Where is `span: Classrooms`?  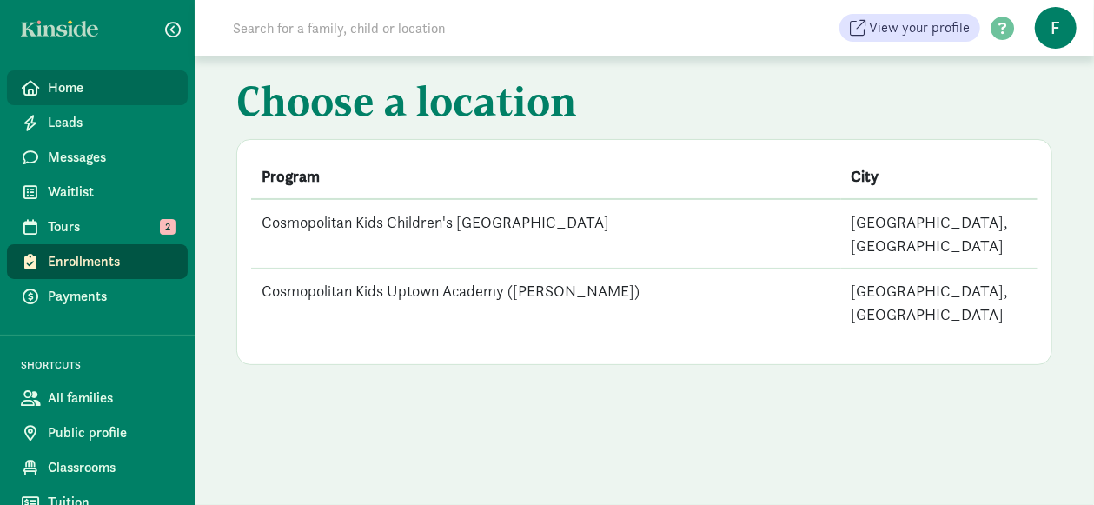
span: Classrooms is located at coordinates (110, 467).